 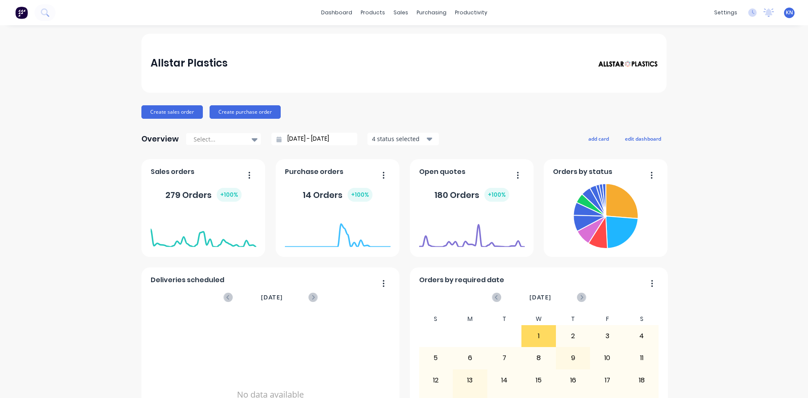 What do you see at coordinates (436, 358) in the screenshot?
I see `div: 5` at bounding box center [436, 358].